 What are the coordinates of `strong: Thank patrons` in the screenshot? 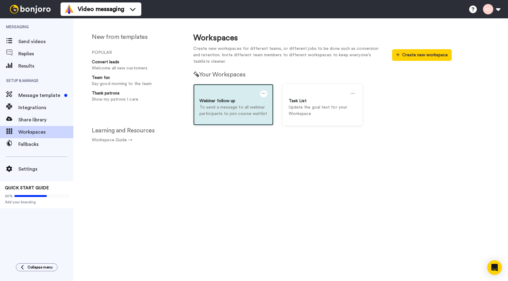 It's located at (106, 93).